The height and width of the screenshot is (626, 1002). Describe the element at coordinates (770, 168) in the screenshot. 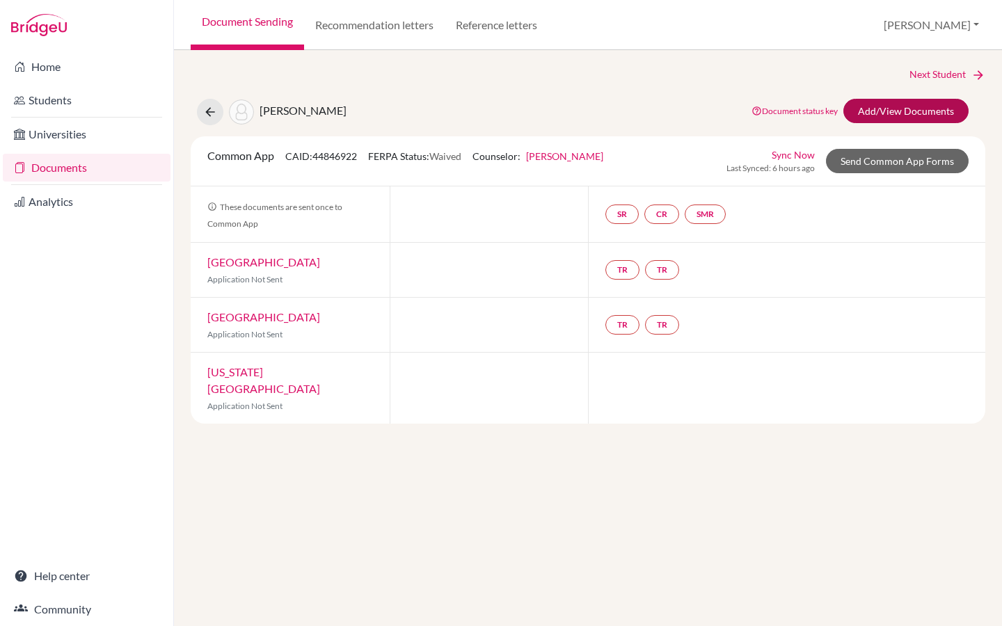

I see `span: Last Synced: 6 hours ago` at that location.